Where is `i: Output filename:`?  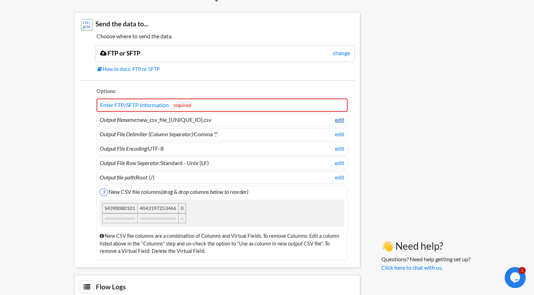
i: Output filename: is located at coordinates (118, 119).